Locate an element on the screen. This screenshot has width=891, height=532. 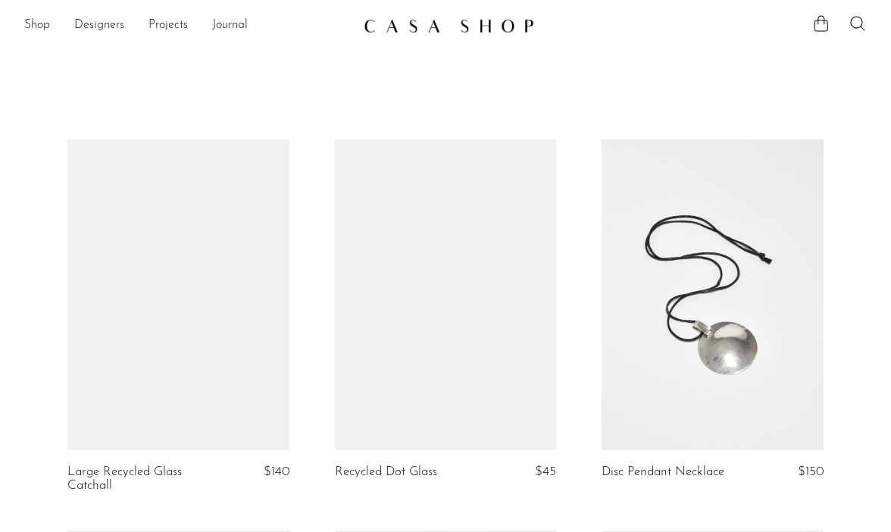
span: $140 is located at coordinates (276, 471).